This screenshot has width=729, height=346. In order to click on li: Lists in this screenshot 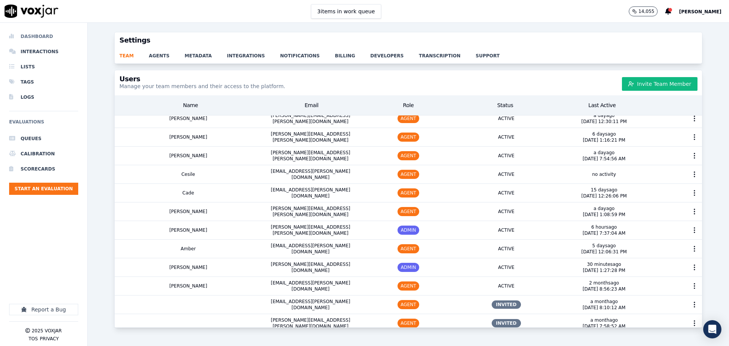, I will do `click(44, 67)`.